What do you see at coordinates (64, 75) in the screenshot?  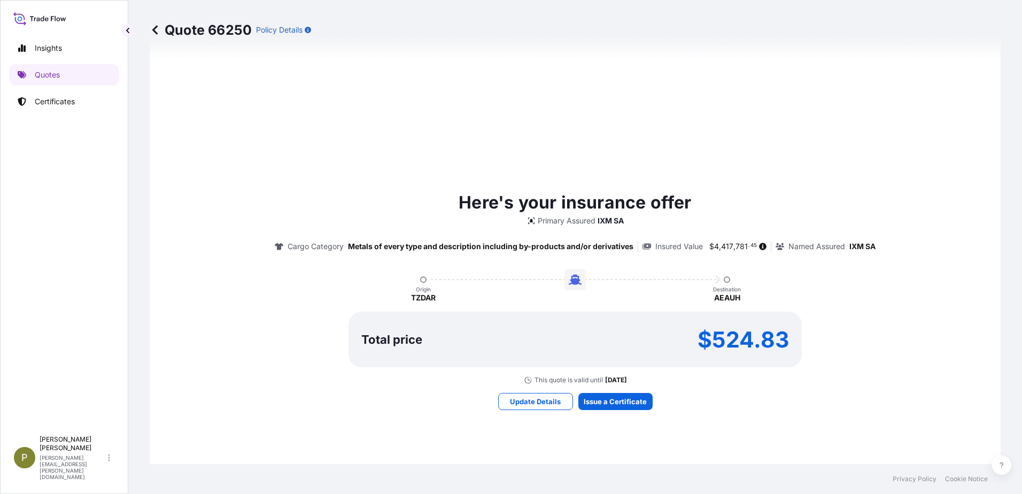 I see `a: Quotes` at bounding box center [64, 75].